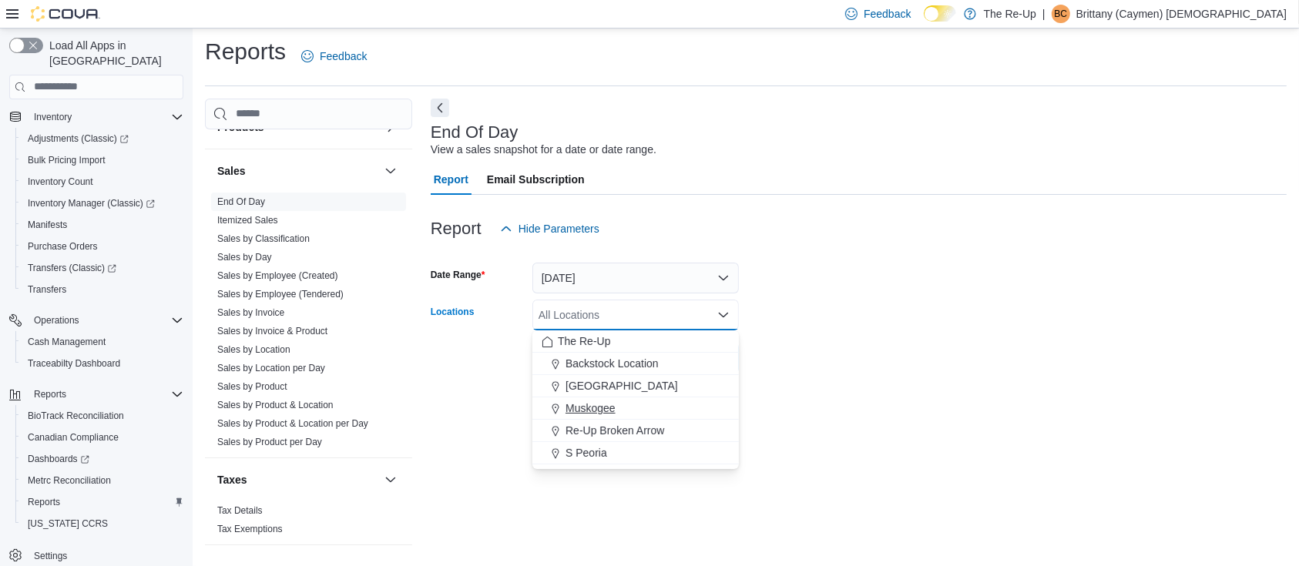 Image resolution: width=1299 pixels, height=566 pixels. I want to click on div: View a sales snapshot for a date or date range., so click(543, 149).